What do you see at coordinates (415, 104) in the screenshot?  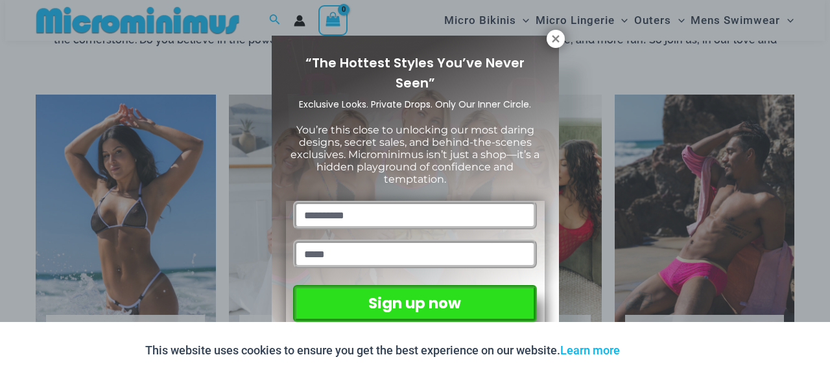 I see `span: Exclusive Looks. Private Drops. Only Our Inner Circle.` at bounding box center [415, 104].